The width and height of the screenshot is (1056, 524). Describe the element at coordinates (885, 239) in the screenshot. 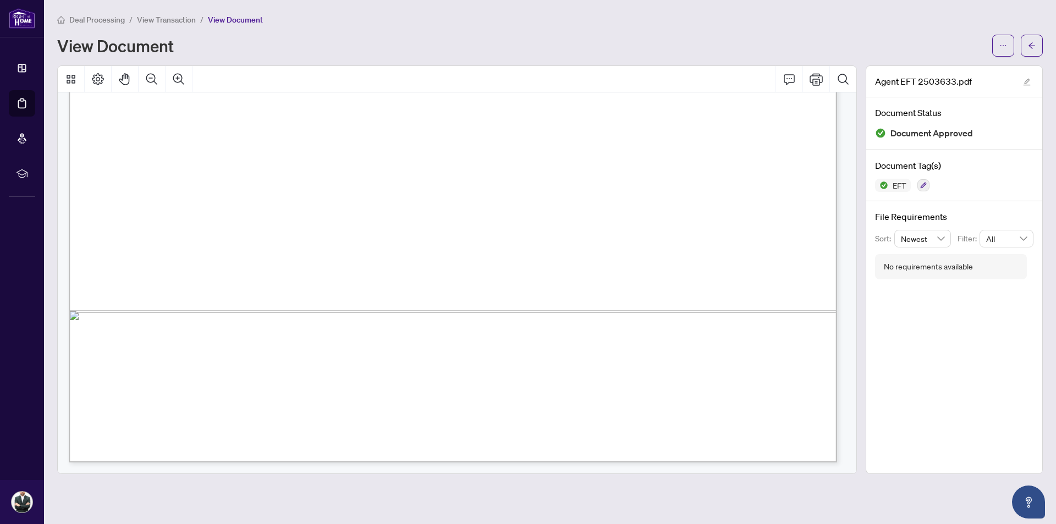

I see `p: Sort:` at that location.